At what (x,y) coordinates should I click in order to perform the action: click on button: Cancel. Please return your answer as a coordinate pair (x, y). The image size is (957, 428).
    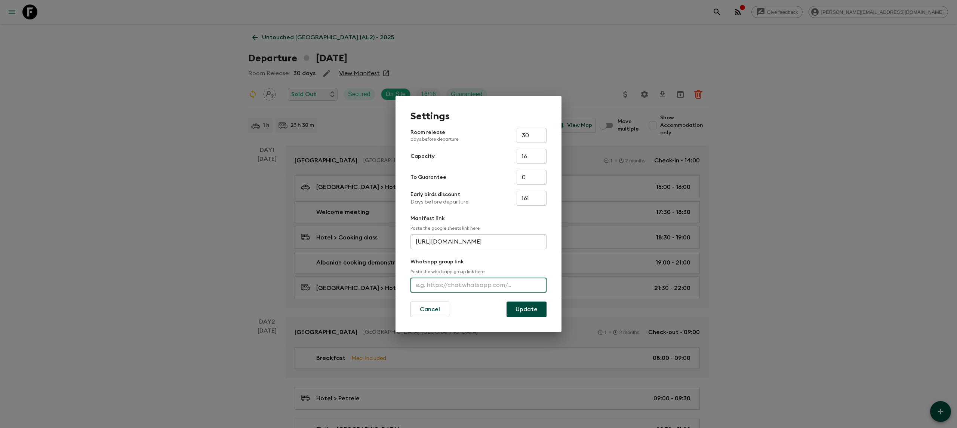
    Looking at the image, I should click on (430, 309).